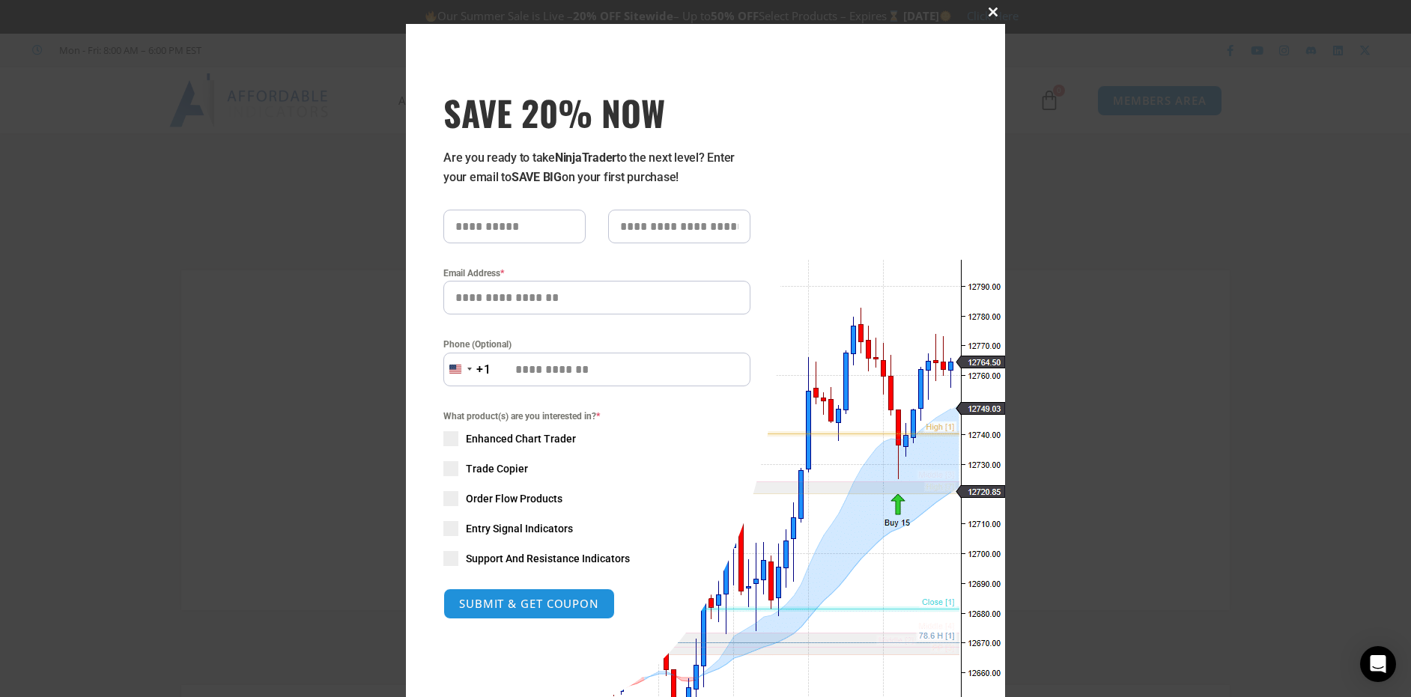 The height and width of the screenshot is (697, 1411). What do you see at coordinates (519, 529) in the screenshot?
I see `span: Entry Signal Indicators` at bounding box center [519, 529].